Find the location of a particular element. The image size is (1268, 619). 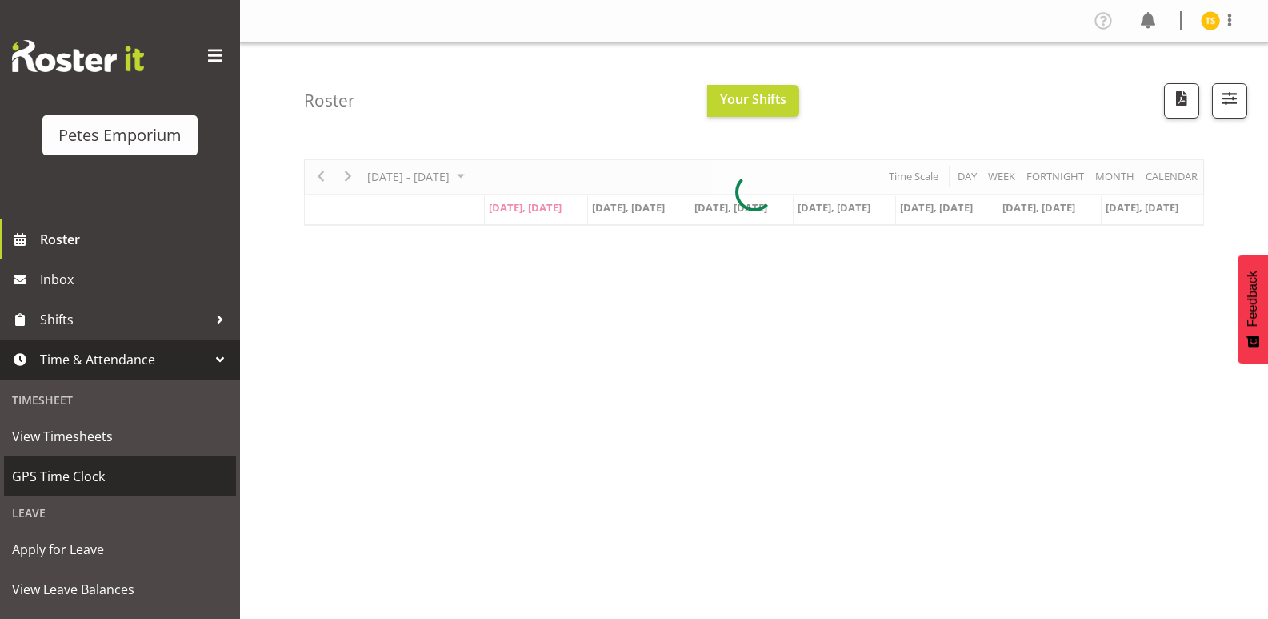

span: Inbox is located at coordinates (136, 279).